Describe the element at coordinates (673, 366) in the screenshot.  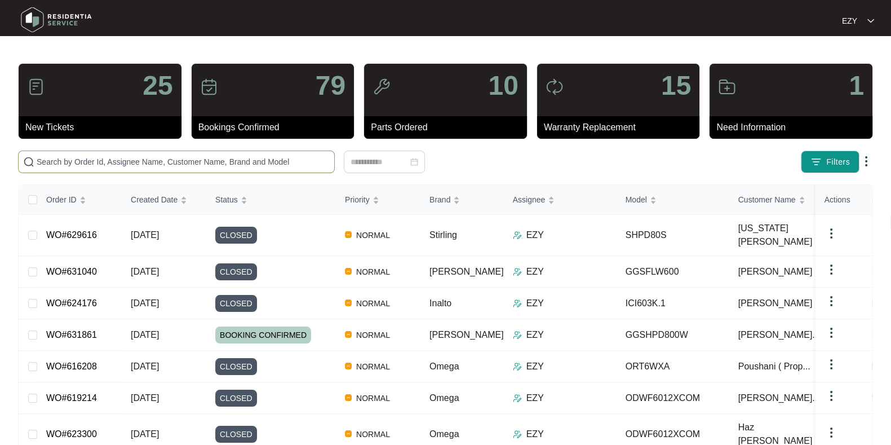
I see `td: ORT6WXA` at that location.